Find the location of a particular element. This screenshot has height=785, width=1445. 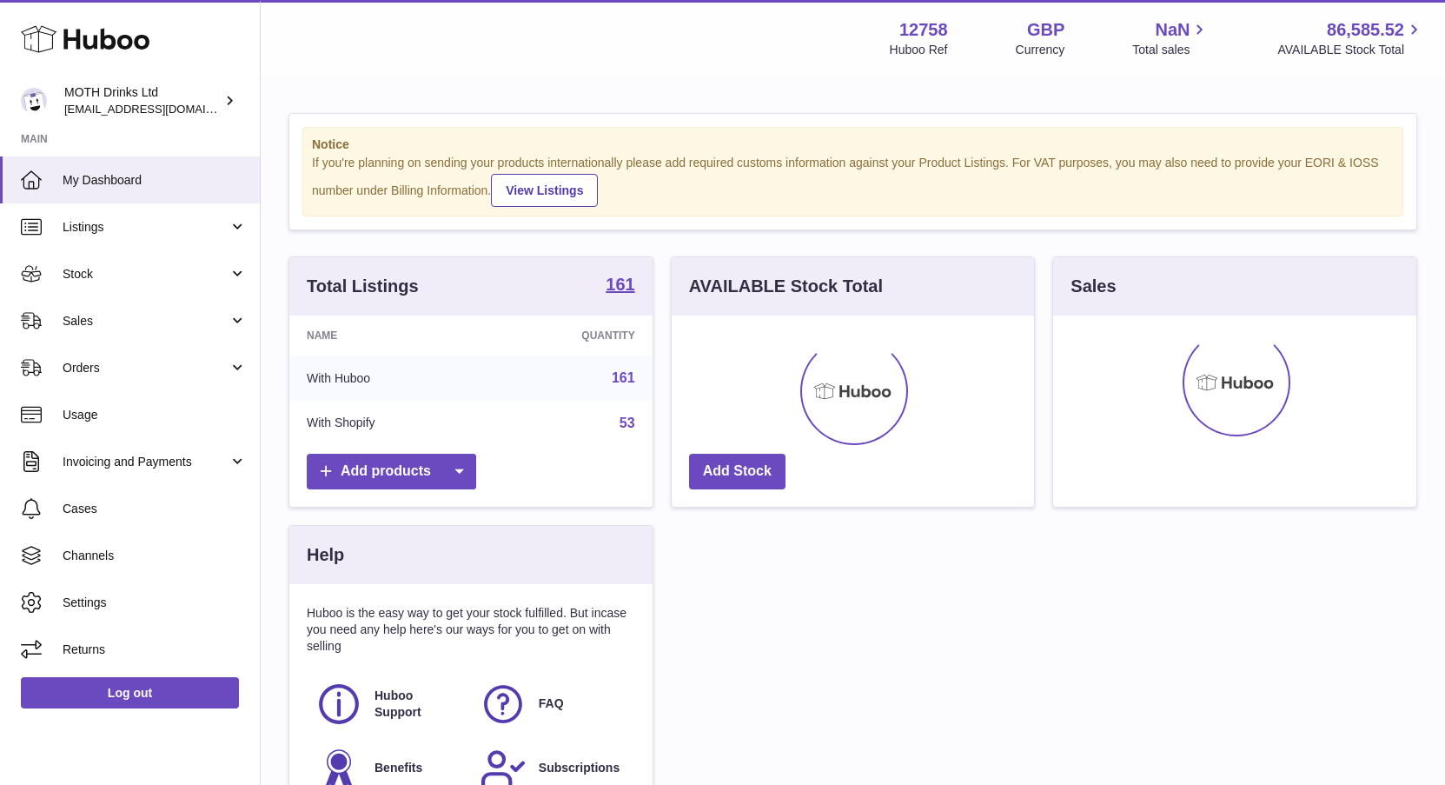

span: Total sales is located at coordinates (1170, 50).